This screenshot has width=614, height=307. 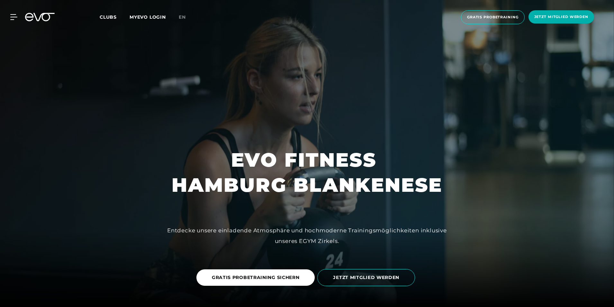 I want to click on a: Gratis Probetraining, so click(x=493, y=17).